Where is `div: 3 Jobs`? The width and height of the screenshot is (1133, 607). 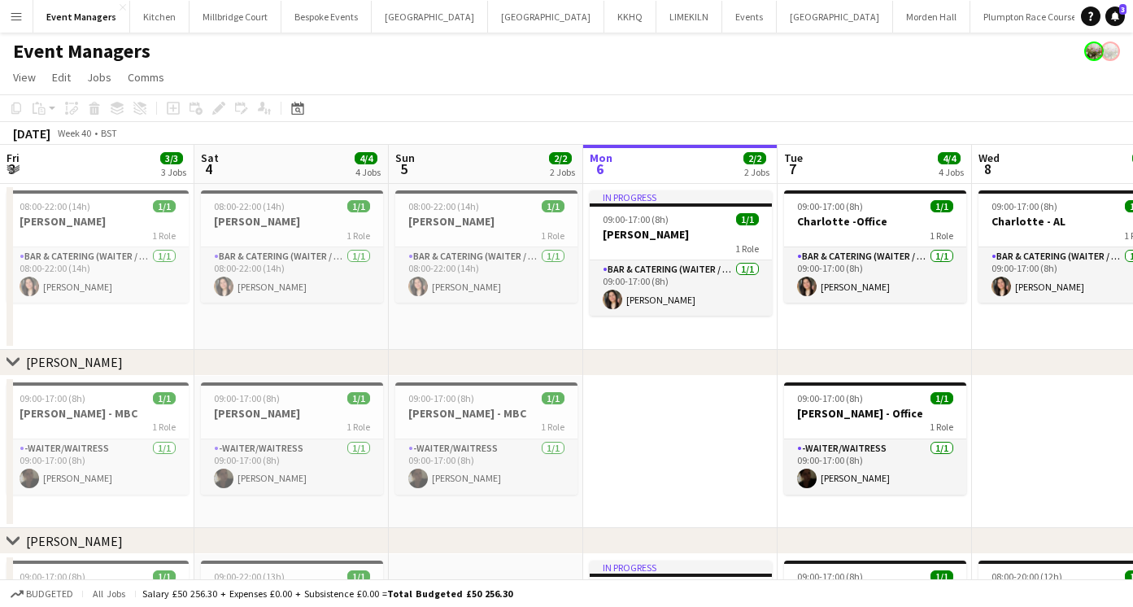
div: 3 Jobs is located at coordinates (173, 172).